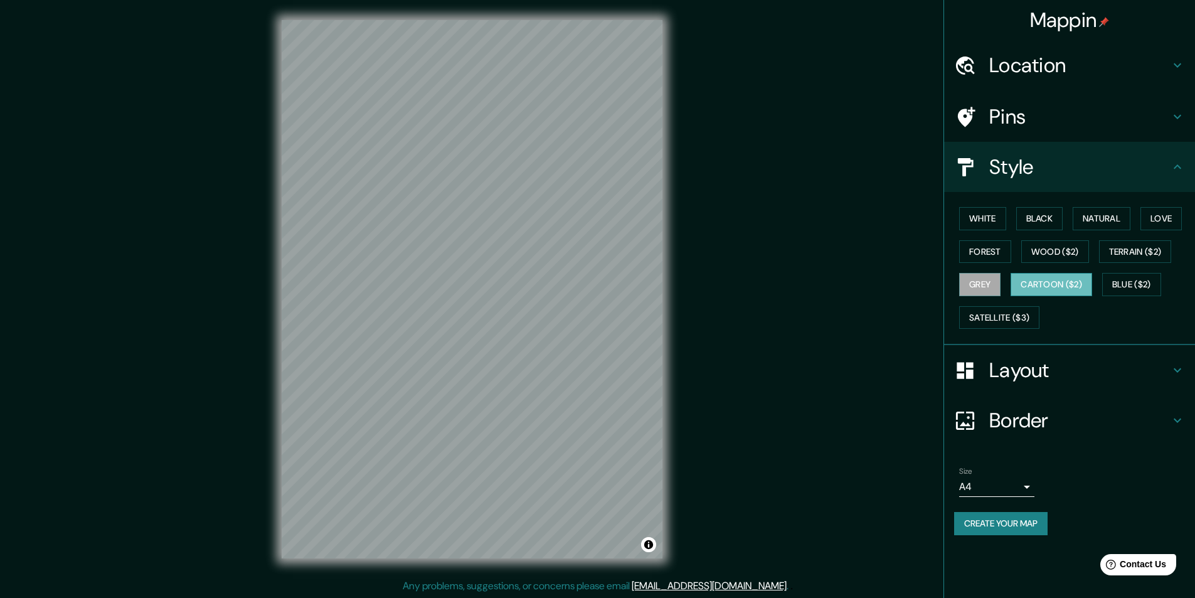 The image size is (1195, 598). What do you see at coordinates (1135, 251) in the screenshot?
I see `button: Terrain ($2)` at bounding box center [1135, 251].